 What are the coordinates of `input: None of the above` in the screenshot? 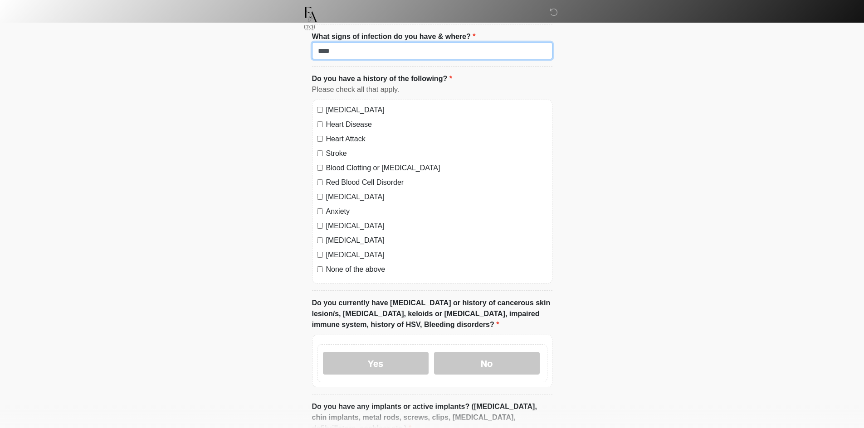 It's located at (320, 269).